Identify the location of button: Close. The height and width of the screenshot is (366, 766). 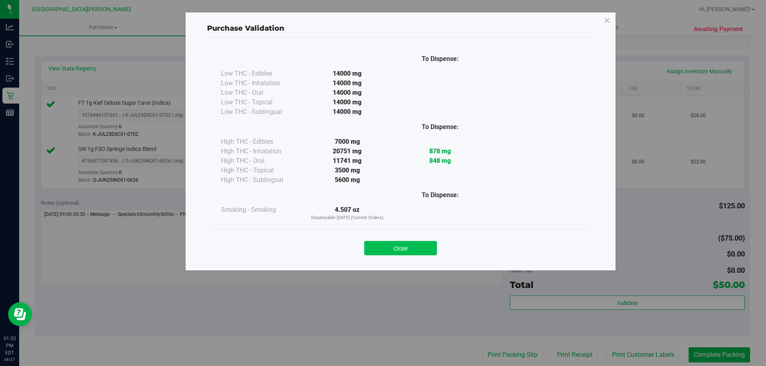
(400, 248).